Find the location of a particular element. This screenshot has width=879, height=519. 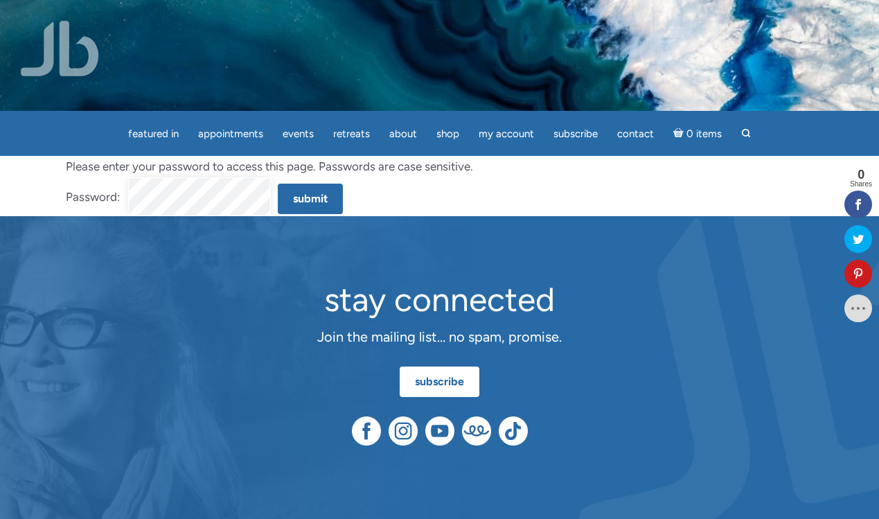

span: About is located at coordinates (403, 134).